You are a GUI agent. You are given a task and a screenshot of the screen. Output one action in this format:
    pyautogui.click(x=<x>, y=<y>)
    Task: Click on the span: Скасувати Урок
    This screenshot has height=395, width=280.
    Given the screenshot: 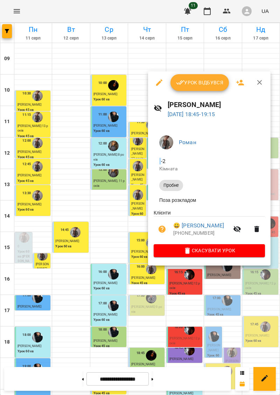 What is the action you would take?
    pyautogui.click(x=209, y=250)
    